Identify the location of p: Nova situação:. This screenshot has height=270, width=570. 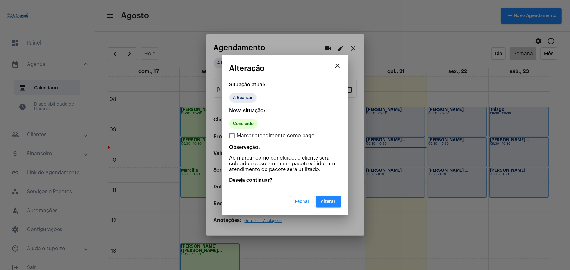
(285, 111).